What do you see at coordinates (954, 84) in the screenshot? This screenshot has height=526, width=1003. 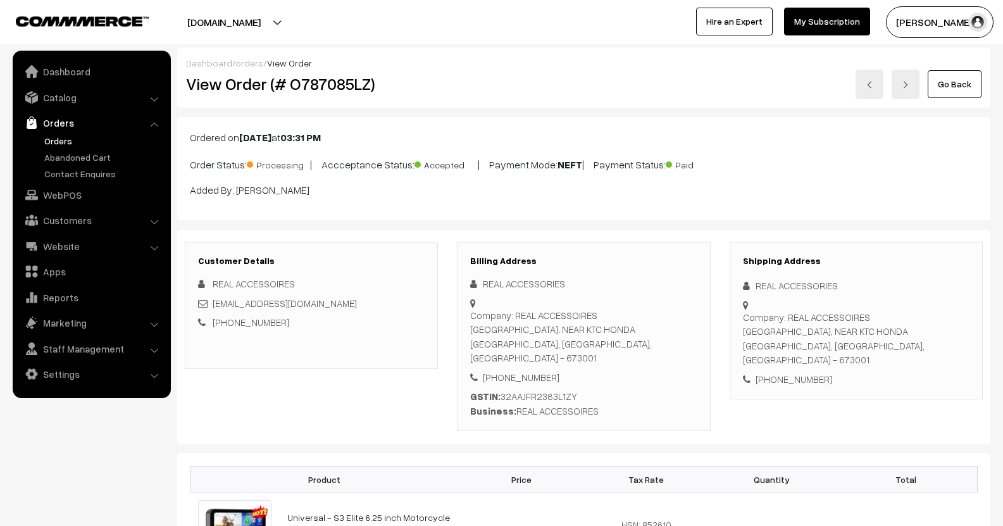 I see `a: Go Back` at bounding box center [954, 84].